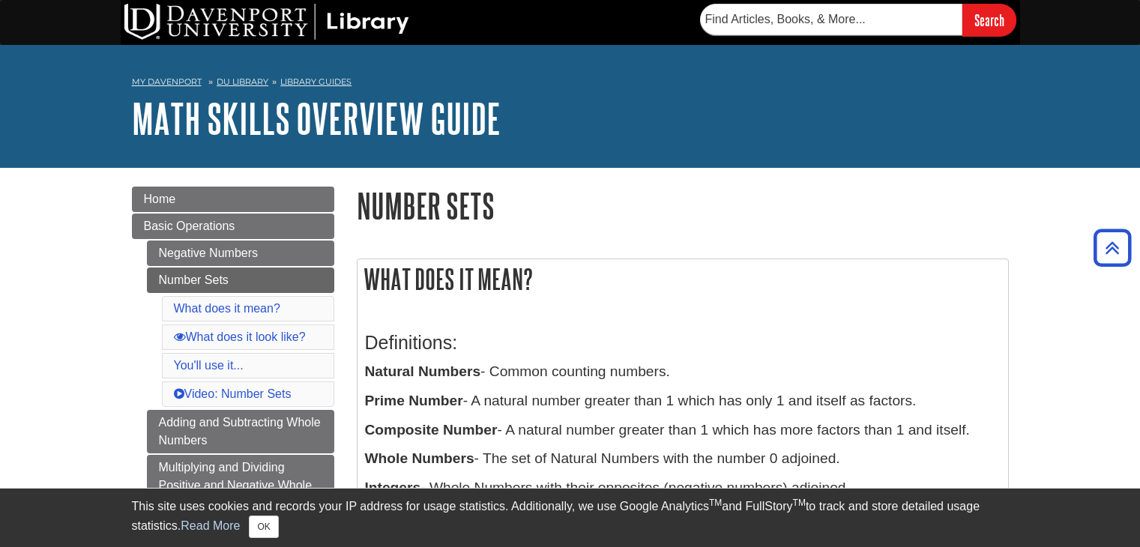 The height and width of the screenshot is (547, 1140). Describe the element at coordinates (227, 308) in the screenshot. I see `a: What does it mean?` at that location.